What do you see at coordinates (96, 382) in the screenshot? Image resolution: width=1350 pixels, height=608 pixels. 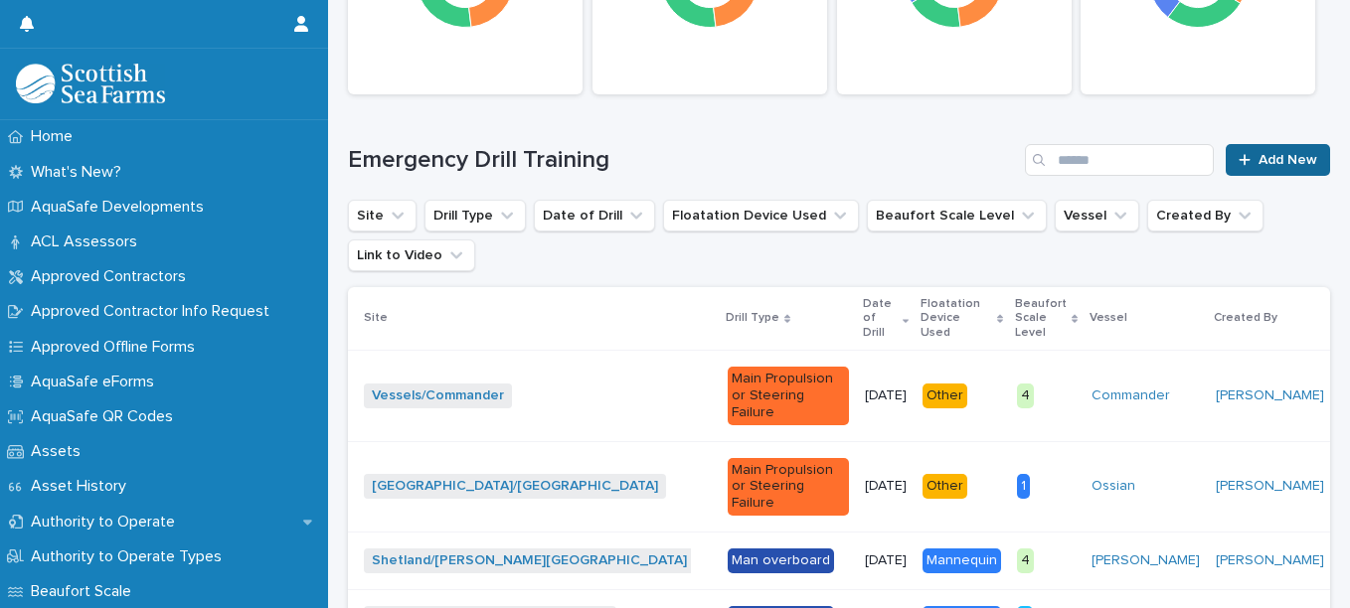 I see `p: AquaSafe eForms` at bounding box center [96, 382].